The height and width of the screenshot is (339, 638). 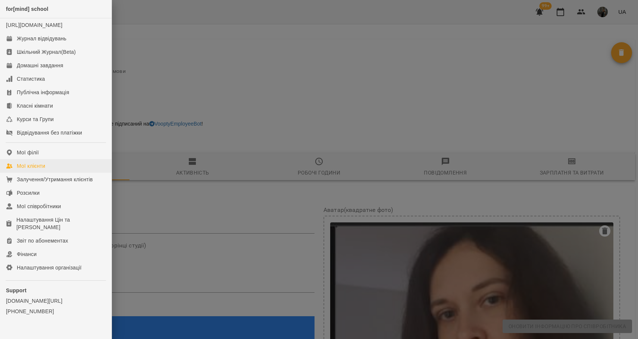 What do you see at coordinates (55, 179) in the screenshot?
I see `div: Залучення/Утримання клієнтів` at bounding box center [55, 179].